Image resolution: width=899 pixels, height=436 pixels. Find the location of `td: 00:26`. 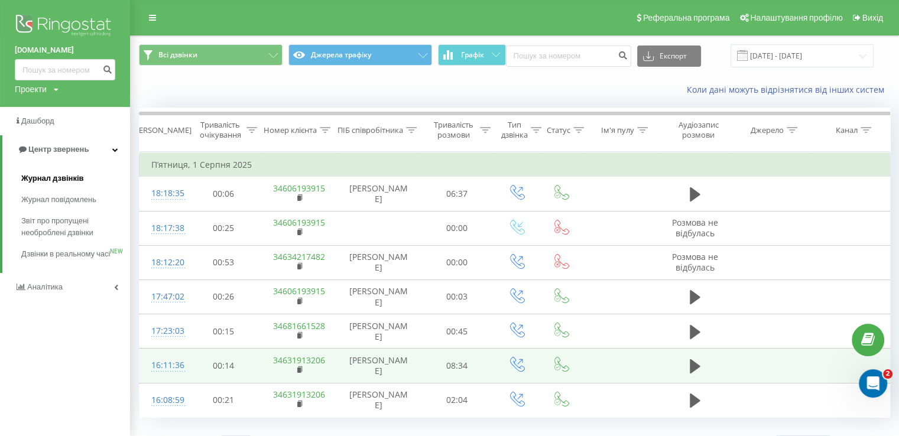

td: 00:26 is located at coordinates (224, 297).